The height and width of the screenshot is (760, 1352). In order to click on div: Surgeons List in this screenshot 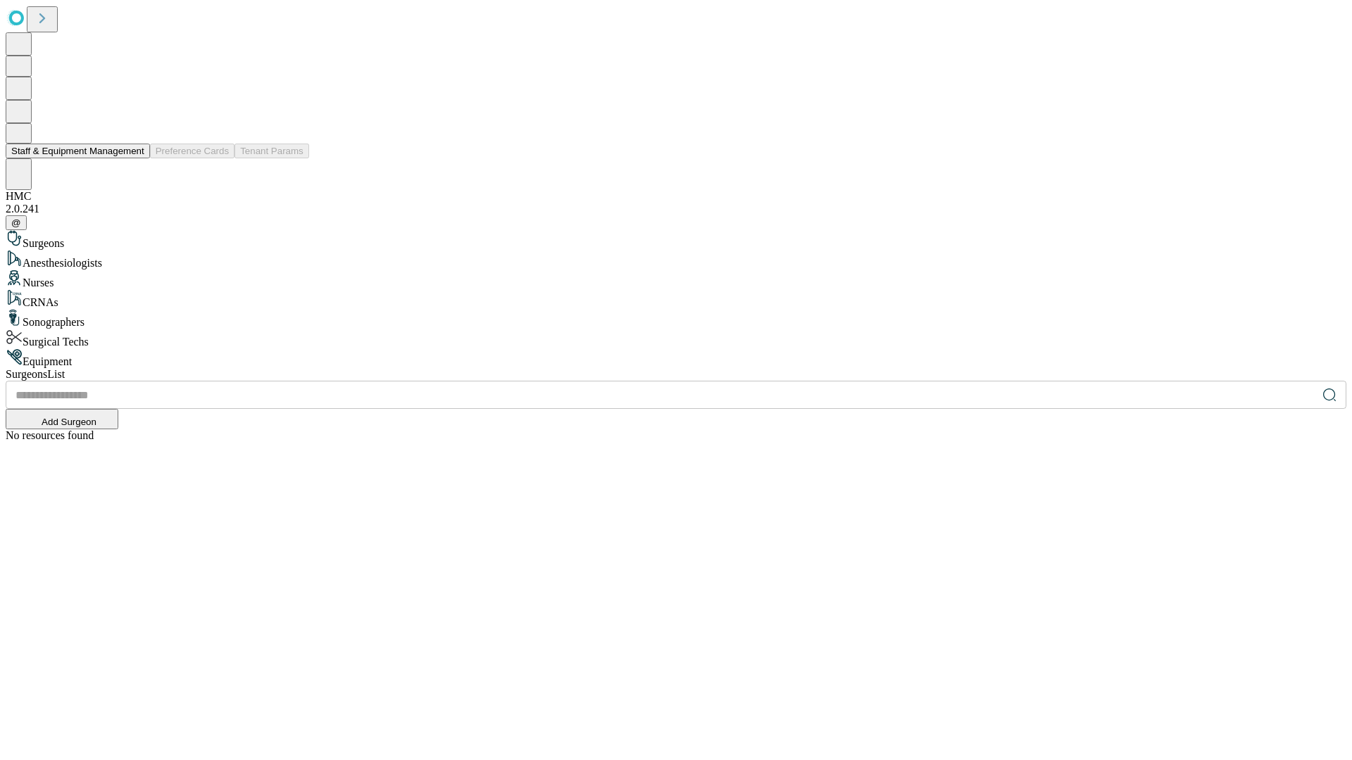, I will do `click(676, 375)`.